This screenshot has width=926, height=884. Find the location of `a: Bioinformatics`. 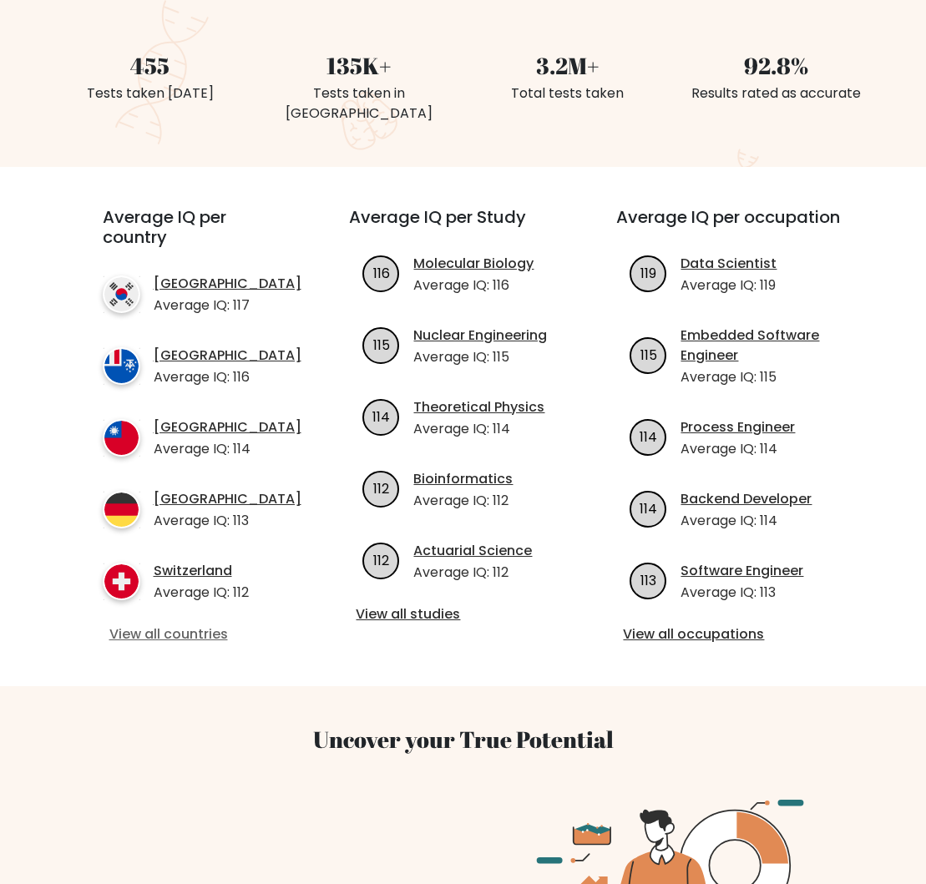

a: Bioinformatics is located at coordinates (463, 479).